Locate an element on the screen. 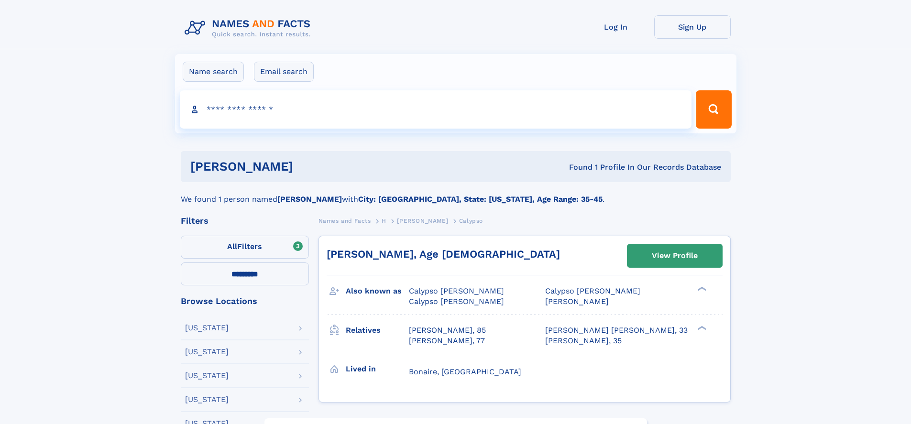 The height and width of the screenshot is (424, 911). div: Browse Locations is located at coordinates (245, 301).